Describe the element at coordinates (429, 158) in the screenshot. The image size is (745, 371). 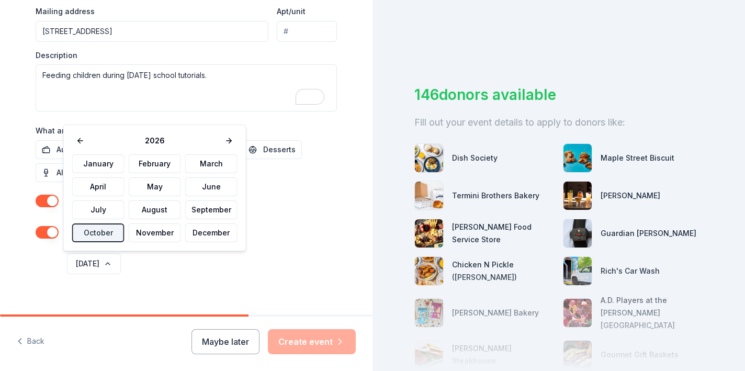
I see `img: photo for Dish Society` at that location.